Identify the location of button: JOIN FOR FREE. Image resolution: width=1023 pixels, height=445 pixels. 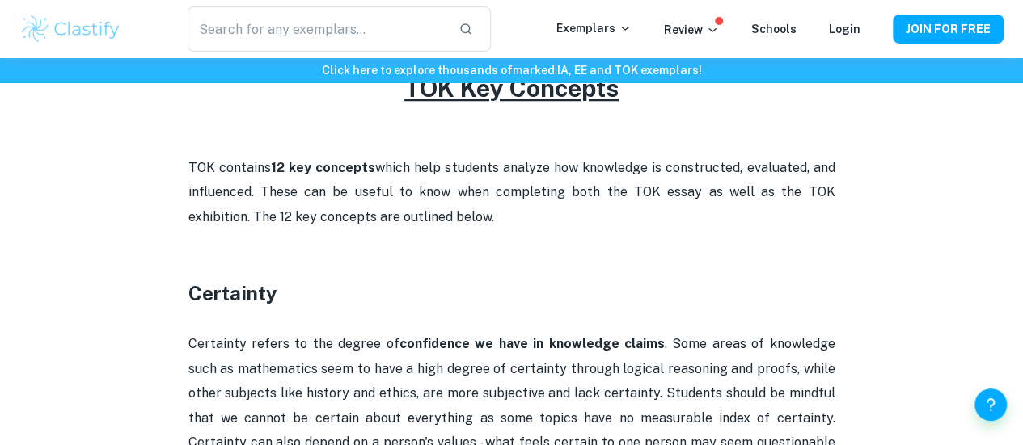
(948, 29).